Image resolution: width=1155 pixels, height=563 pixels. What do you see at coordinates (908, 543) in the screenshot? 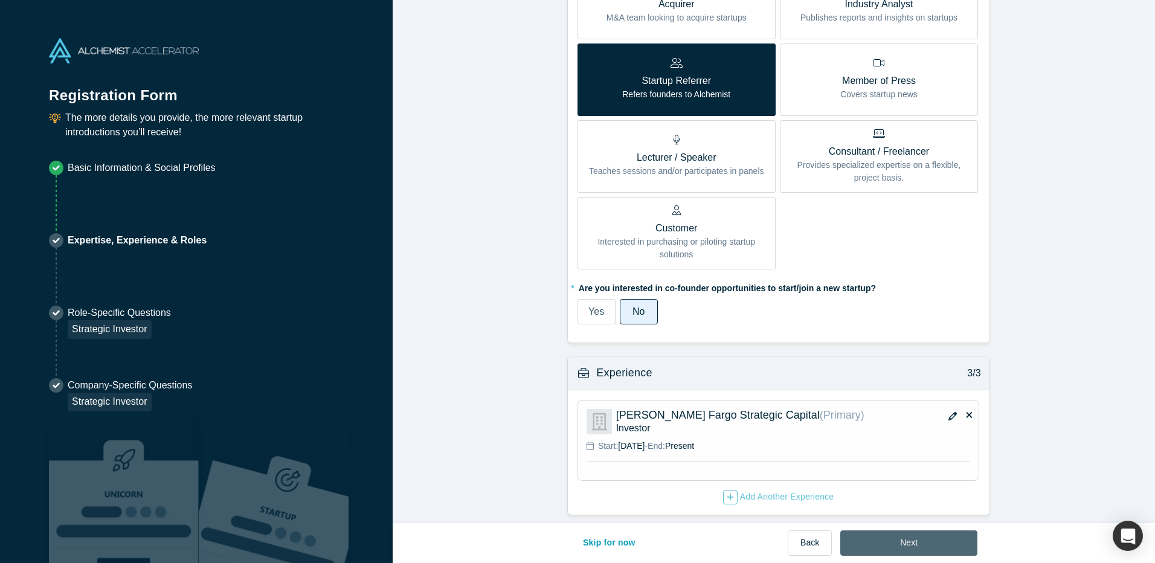
I see `button: Next` at bounding box center [908, 543].